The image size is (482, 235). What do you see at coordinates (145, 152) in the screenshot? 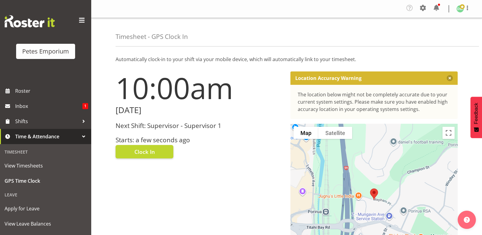
I see `button: Clock In` at bounding box center [145, 152].